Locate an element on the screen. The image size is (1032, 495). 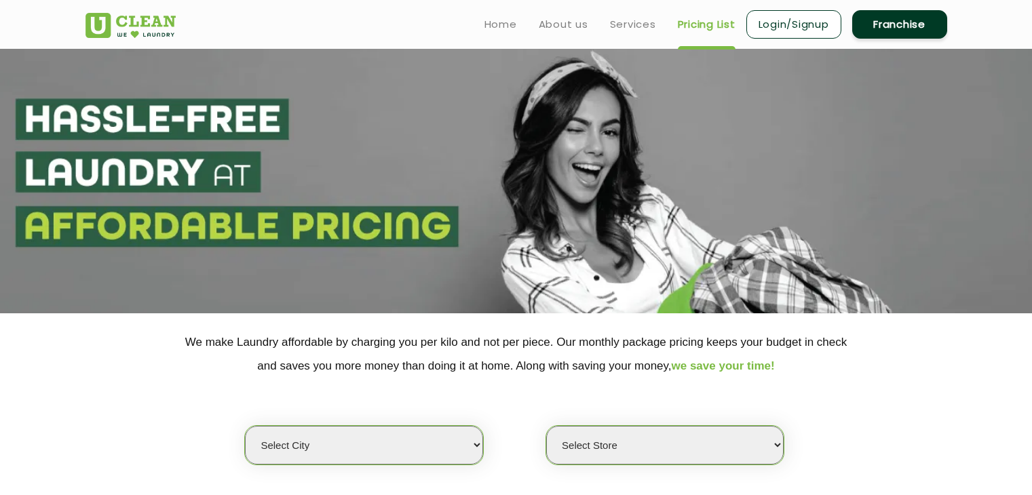
a: Login/Signup is located at coordinates (794, 24).